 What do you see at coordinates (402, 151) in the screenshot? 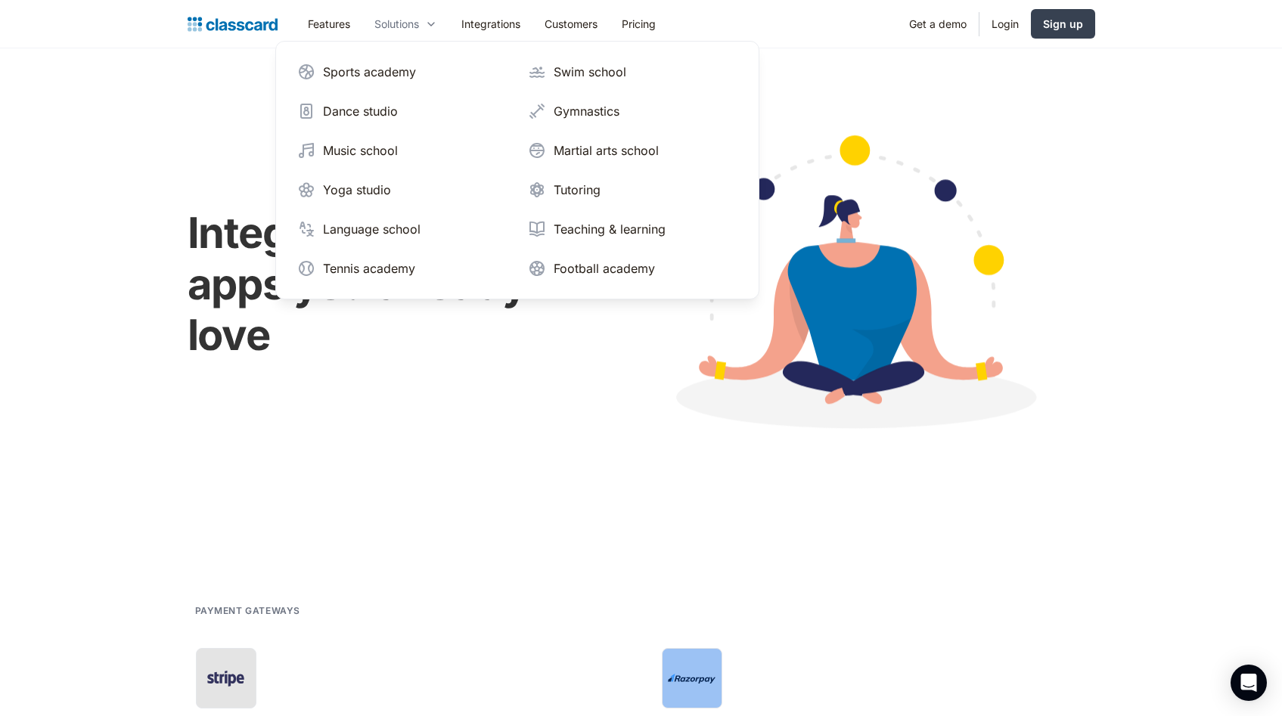
I see `a: Music school` at bounding box center [402, 151].